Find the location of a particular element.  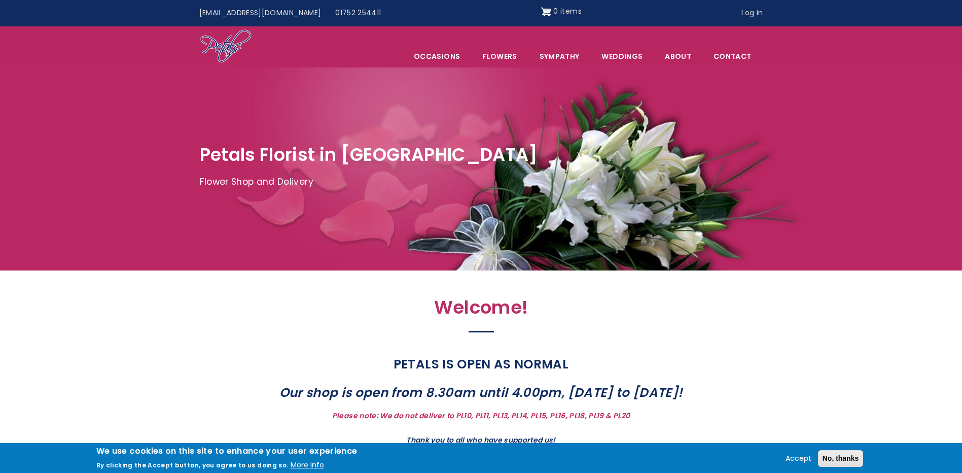

button: More info is located at coordinates (307, 465).